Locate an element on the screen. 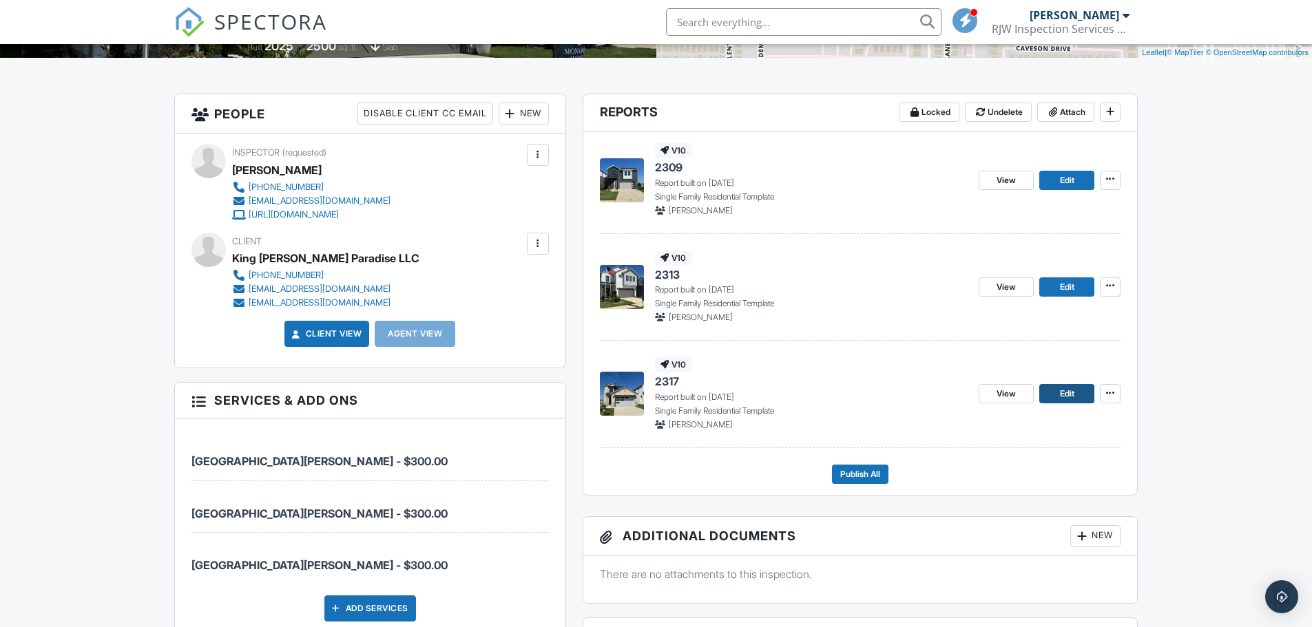 This screenshot has height=627, width=1312. li: Service: 2309 Peters Colony Dr. is located at coordinates (370, 454).